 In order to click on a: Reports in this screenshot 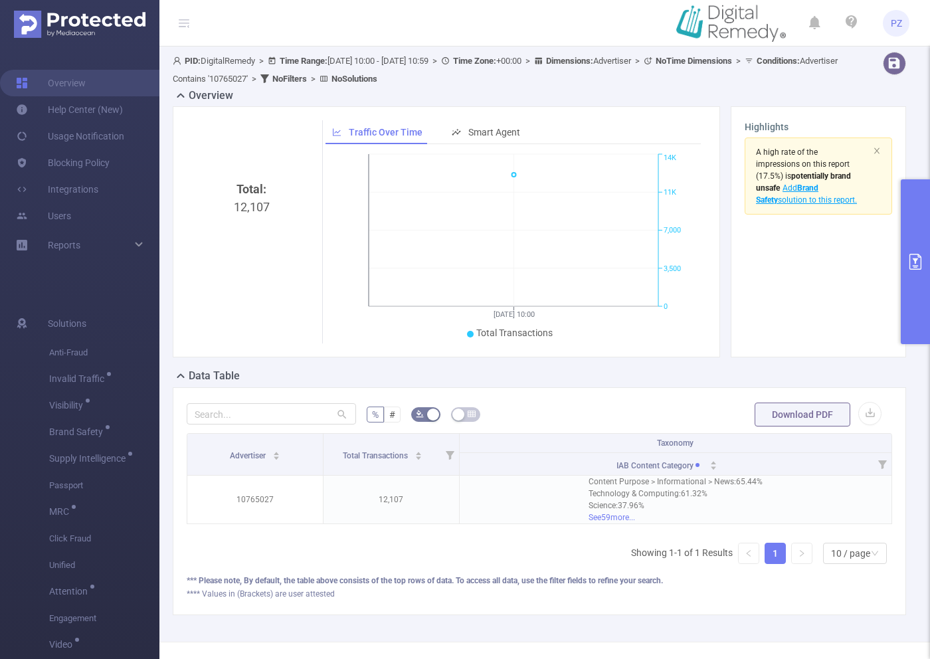, I will do `click(64, 245)`.